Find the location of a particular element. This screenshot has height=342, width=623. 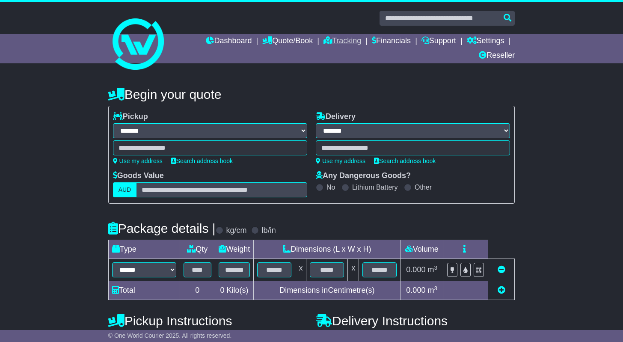

label: No is located at coordinates (331, 187).